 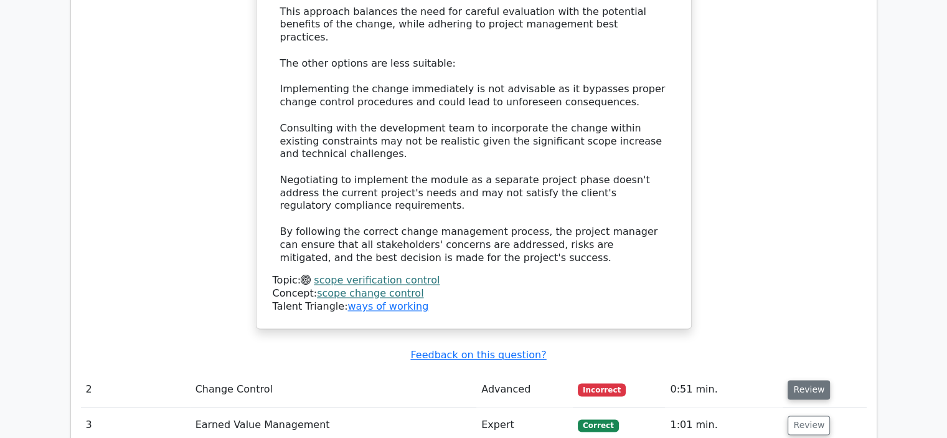 I want to click on span: Correct, so click(x=598, y=425).